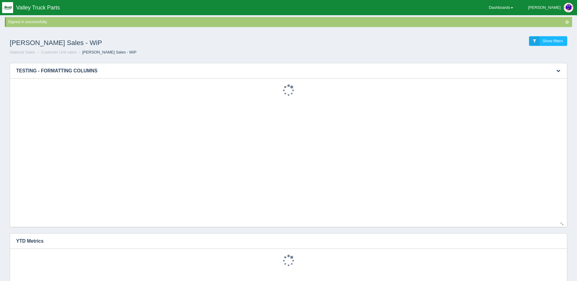 Image resolution: width=577 pixels, height=281 pixels. What do you see at coordinates (22, 52) in the screenshot?
I see `a: National Sales` at bounding box center [22, 52].